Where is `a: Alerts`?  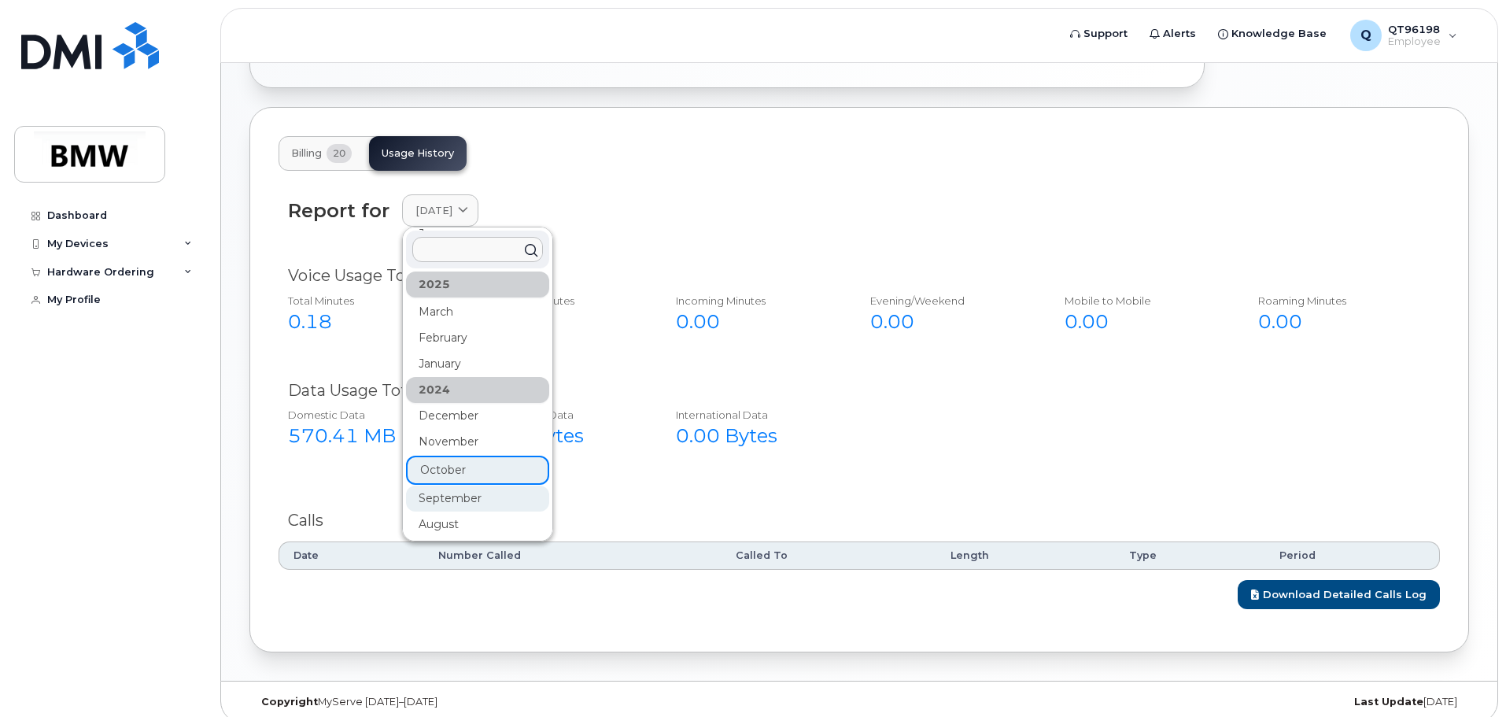
a: Alerts is located at coordinates (1172, 34).